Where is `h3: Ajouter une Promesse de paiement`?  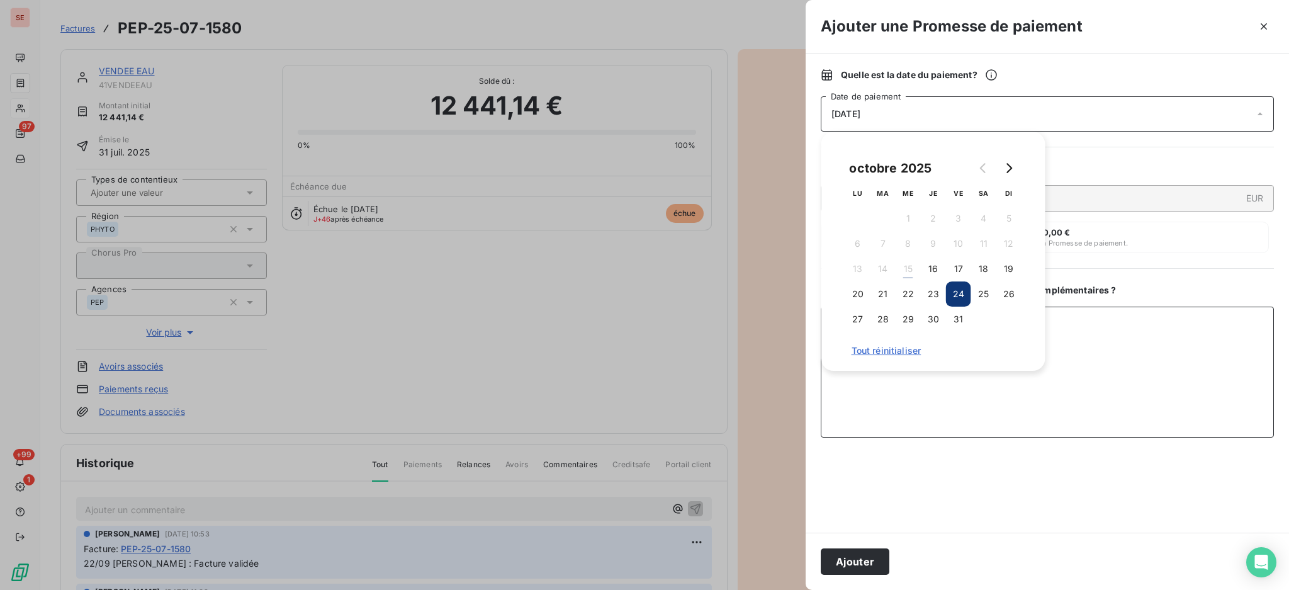
h3: Ajouter une Promesse de paiement is located at coordinates (951, 26).